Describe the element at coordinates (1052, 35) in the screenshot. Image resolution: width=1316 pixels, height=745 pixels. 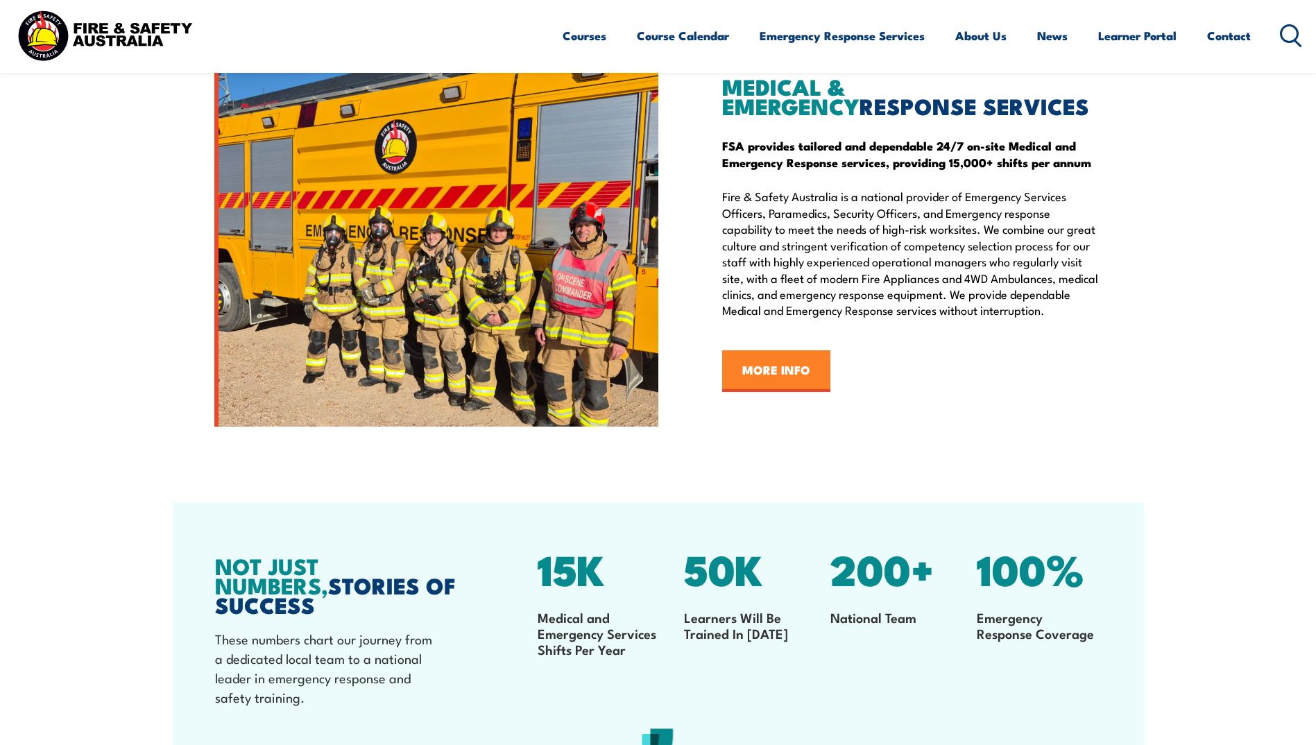
I see `a: News` at that location.